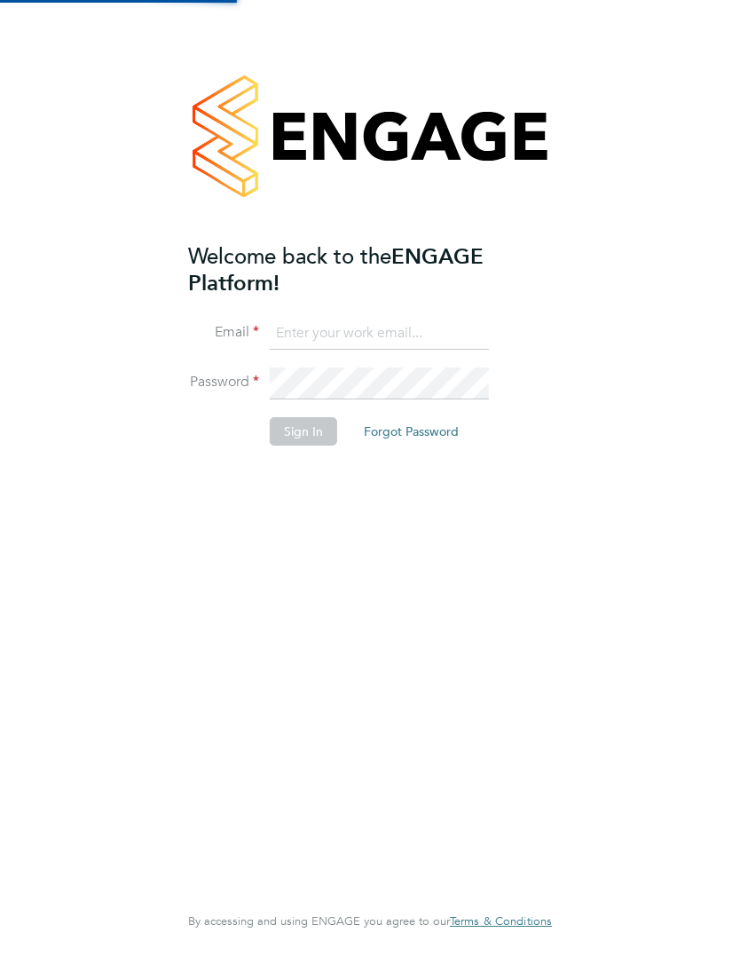 The height and width of the screenshot is (964, 740). I want to click on span: Welcome back to the, so click(289, 256).